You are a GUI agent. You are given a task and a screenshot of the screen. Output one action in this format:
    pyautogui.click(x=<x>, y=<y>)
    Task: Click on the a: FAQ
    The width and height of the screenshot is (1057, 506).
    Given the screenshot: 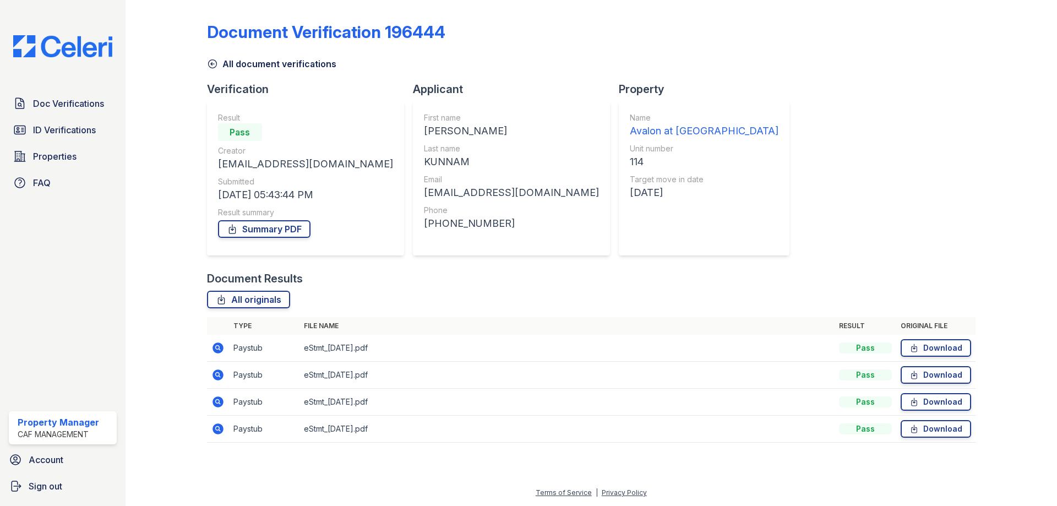 What is the action you would take?
    pyautogui.click(x=63, y=183)
    